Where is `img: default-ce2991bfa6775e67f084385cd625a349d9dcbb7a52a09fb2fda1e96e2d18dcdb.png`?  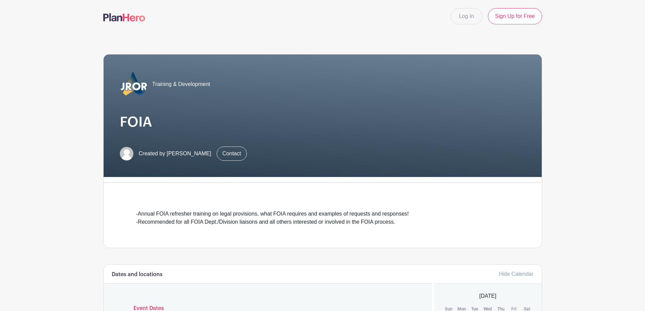 img: default-ce2991bfa6775e67f084385cd625a349d9dcbb7a52a09fb2fda1e96e2d18dcdb.png is located at coordinates (127, 154).